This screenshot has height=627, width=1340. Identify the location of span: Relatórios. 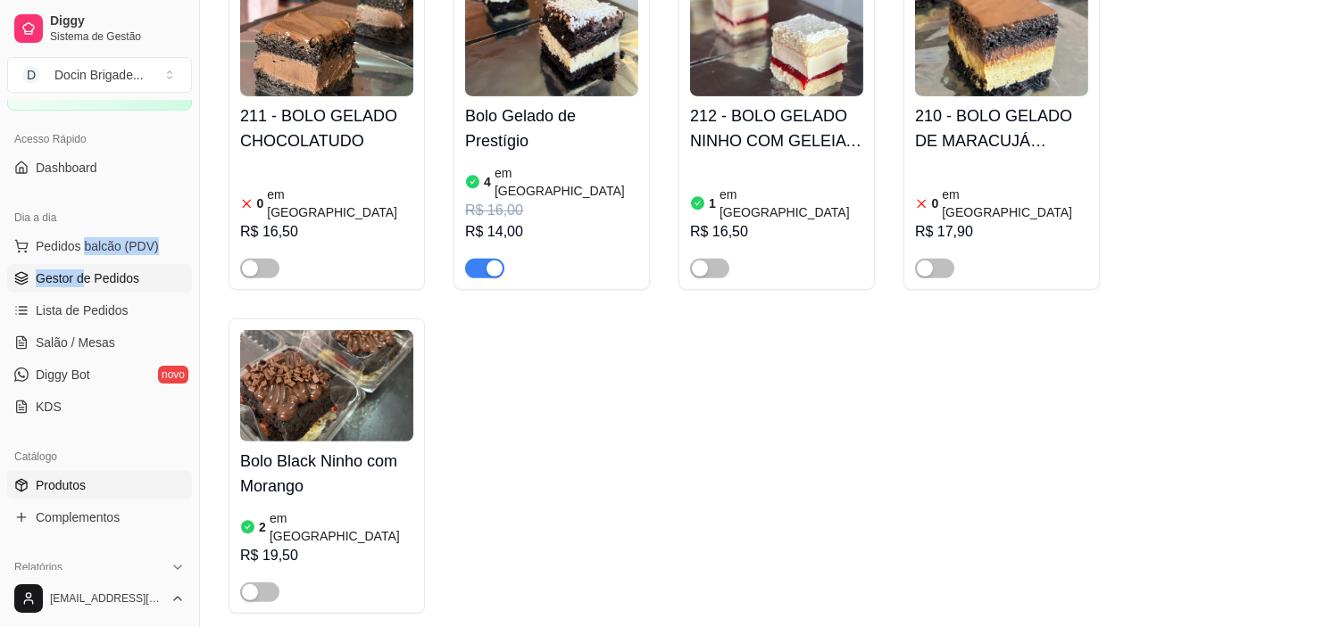
(38, 568).